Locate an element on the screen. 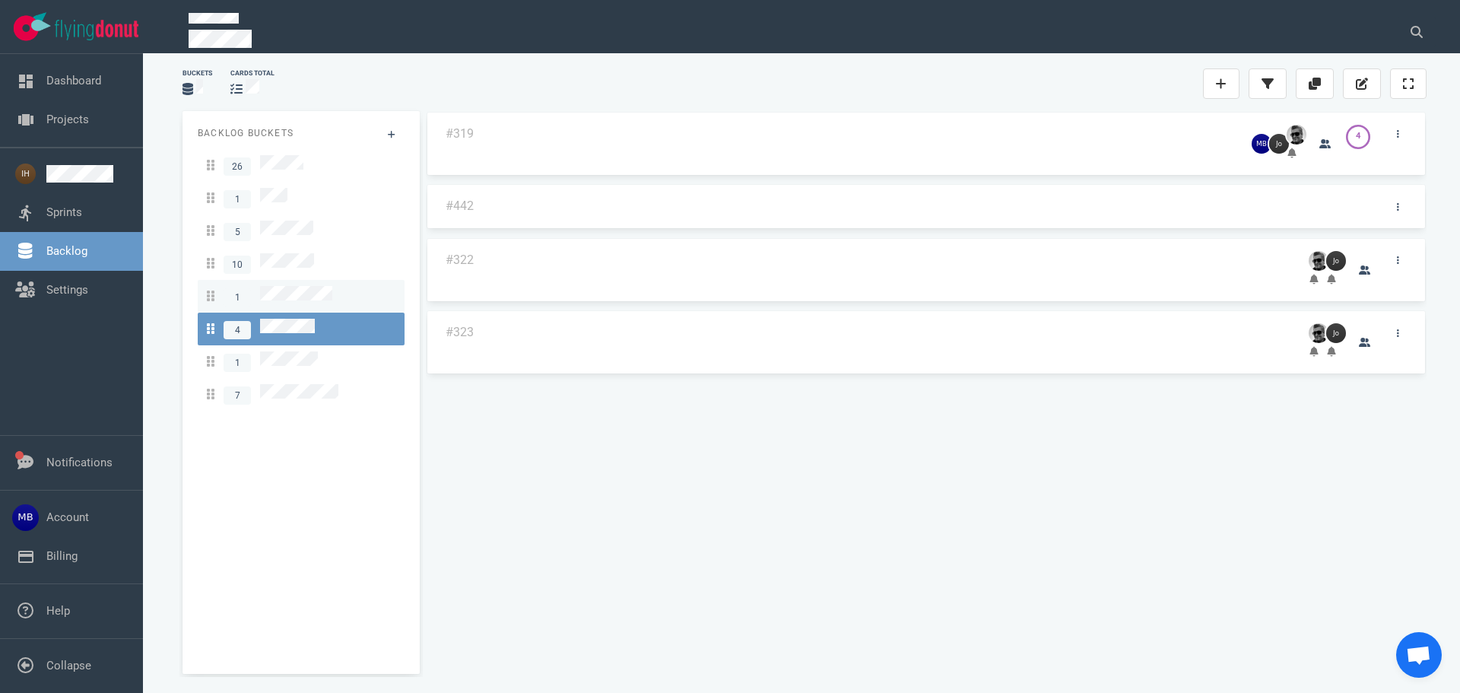  a: Help is located at coordinates (58, 611).